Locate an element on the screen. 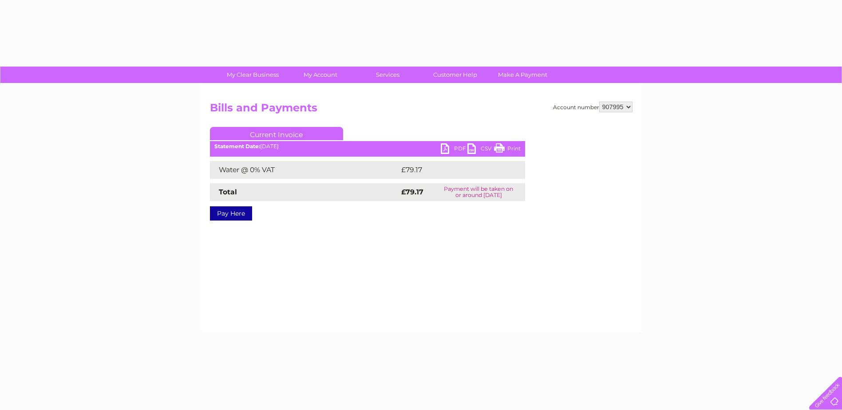 This screenshot has height=410, width=842. a: Print is located at coordinates (507, 150).